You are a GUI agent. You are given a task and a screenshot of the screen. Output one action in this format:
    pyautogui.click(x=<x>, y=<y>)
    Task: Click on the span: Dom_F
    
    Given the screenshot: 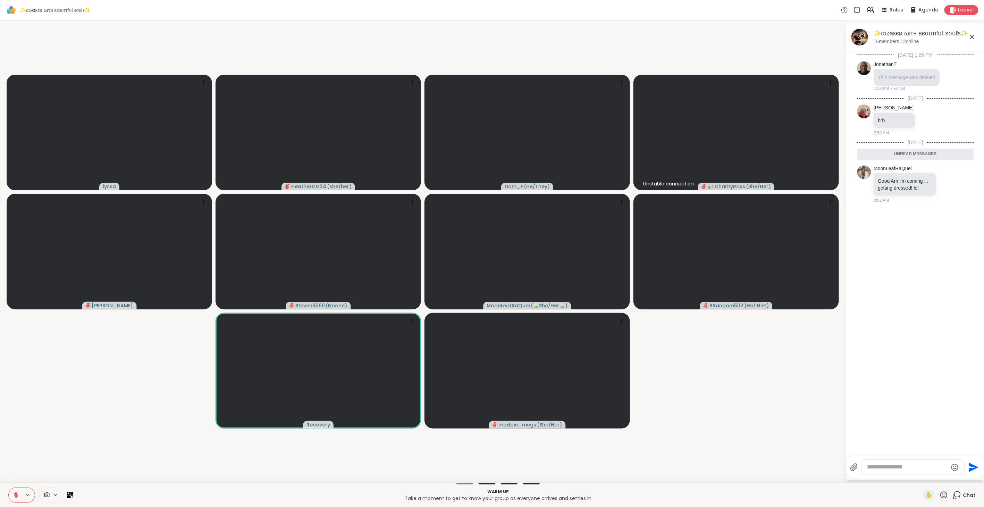 What is the action you would take?
    pyautogui.click(x=514, y=186)
    